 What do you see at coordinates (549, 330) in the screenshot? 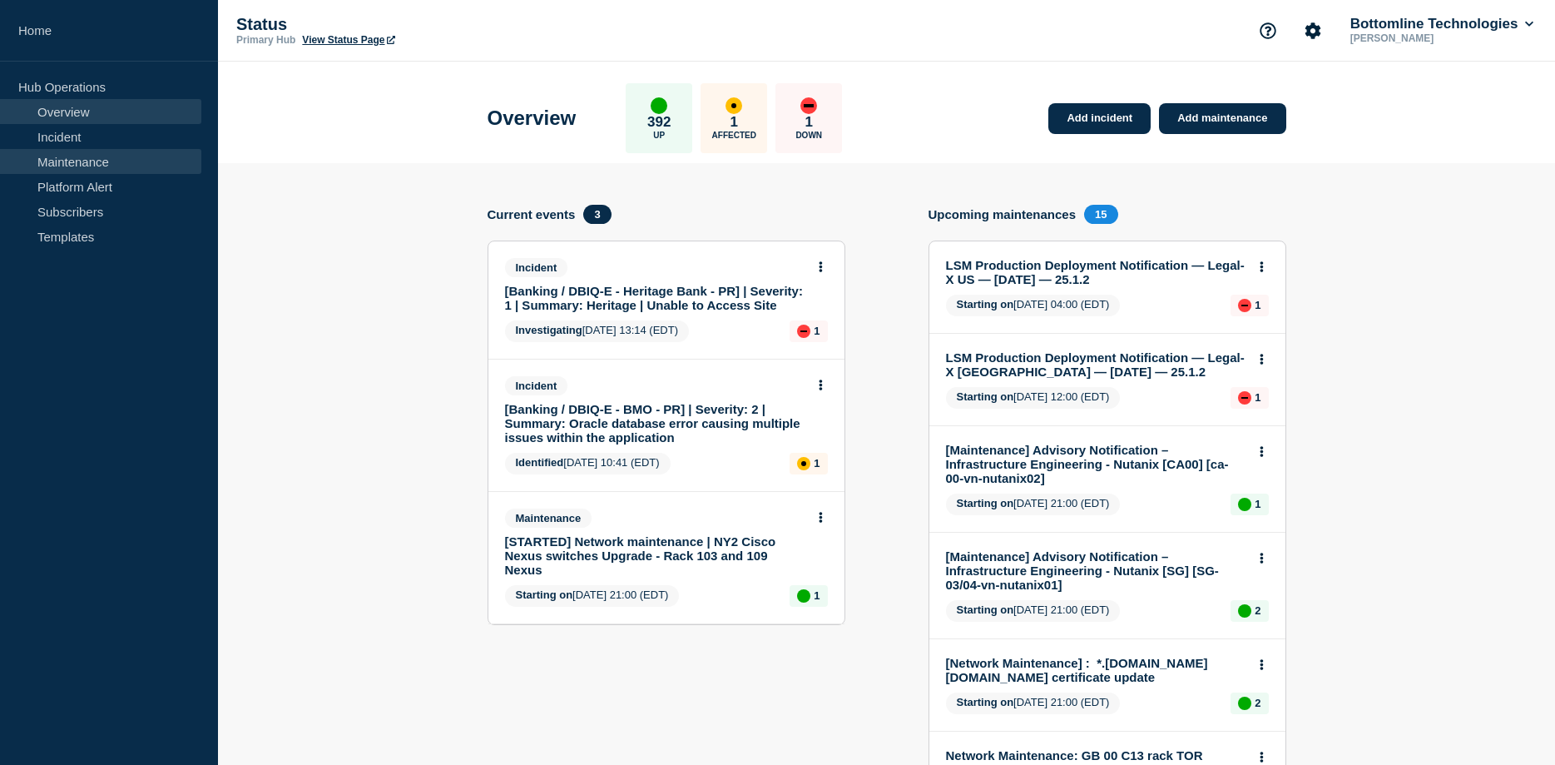
I see `span: Investigating` at bounding box center [549, 330].